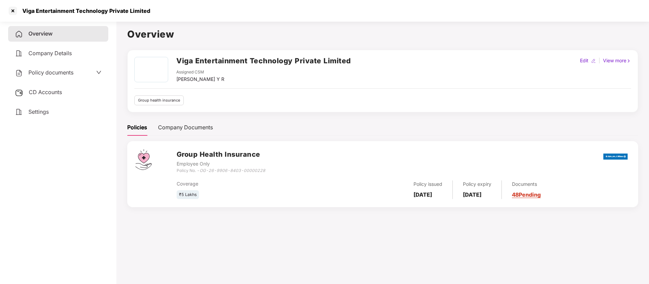 This screenshot has height=284, width=649. I want to click on div: Policies, so click(137, 127).